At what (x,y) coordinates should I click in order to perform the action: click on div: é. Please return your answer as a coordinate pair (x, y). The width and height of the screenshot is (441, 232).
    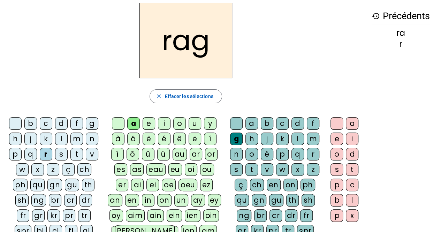
    Looking at the image, I should click on (267, 154).